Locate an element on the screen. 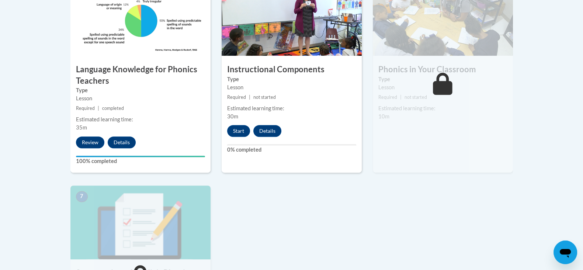  button: Review is located at coordinates (90, 142).